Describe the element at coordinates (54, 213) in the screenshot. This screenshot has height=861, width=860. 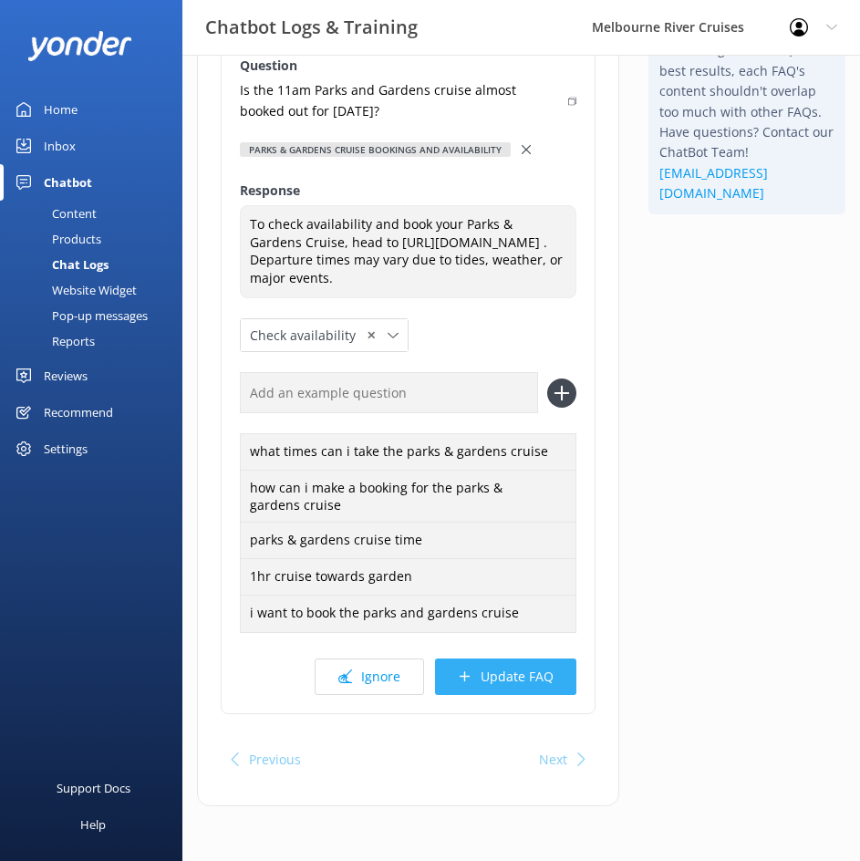
I see `div: Content` at that location.